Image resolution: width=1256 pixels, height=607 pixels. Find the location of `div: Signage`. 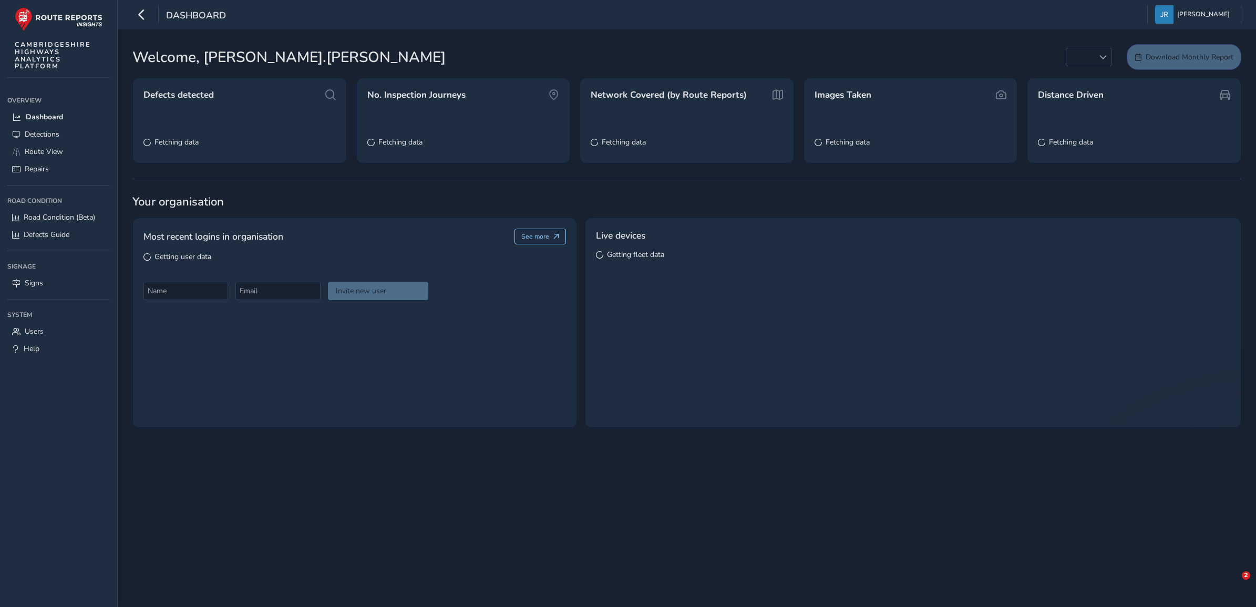

div: Signage is located at coordinates (58, 266).